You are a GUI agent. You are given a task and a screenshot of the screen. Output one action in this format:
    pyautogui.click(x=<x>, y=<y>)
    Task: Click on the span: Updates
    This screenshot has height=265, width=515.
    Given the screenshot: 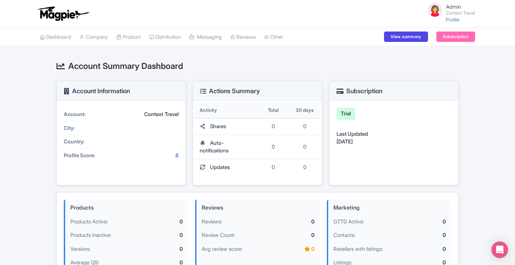 What is the action you would take?
    pyautogui.click(x=220, y=167)
    